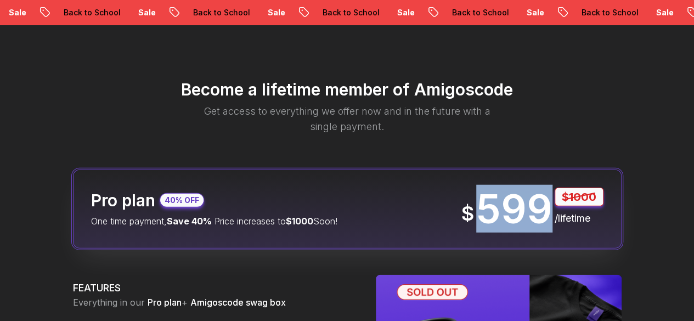 This screenshot has width=694, height=321. I want to click on p: $1000, so click(579, 197).